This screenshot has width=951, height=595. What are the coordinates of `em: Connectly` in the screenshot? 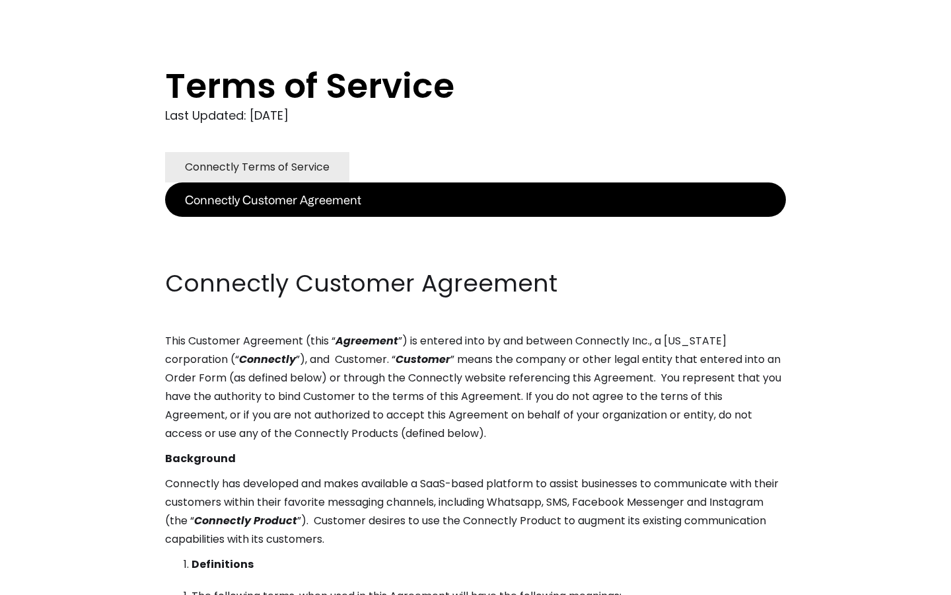 It's located at (268, 359).